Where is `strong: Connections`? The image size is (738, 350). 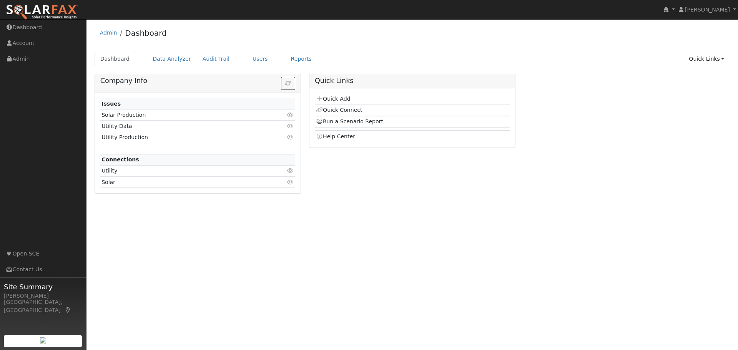
strong: Connections is located at coordinates (120, 160).